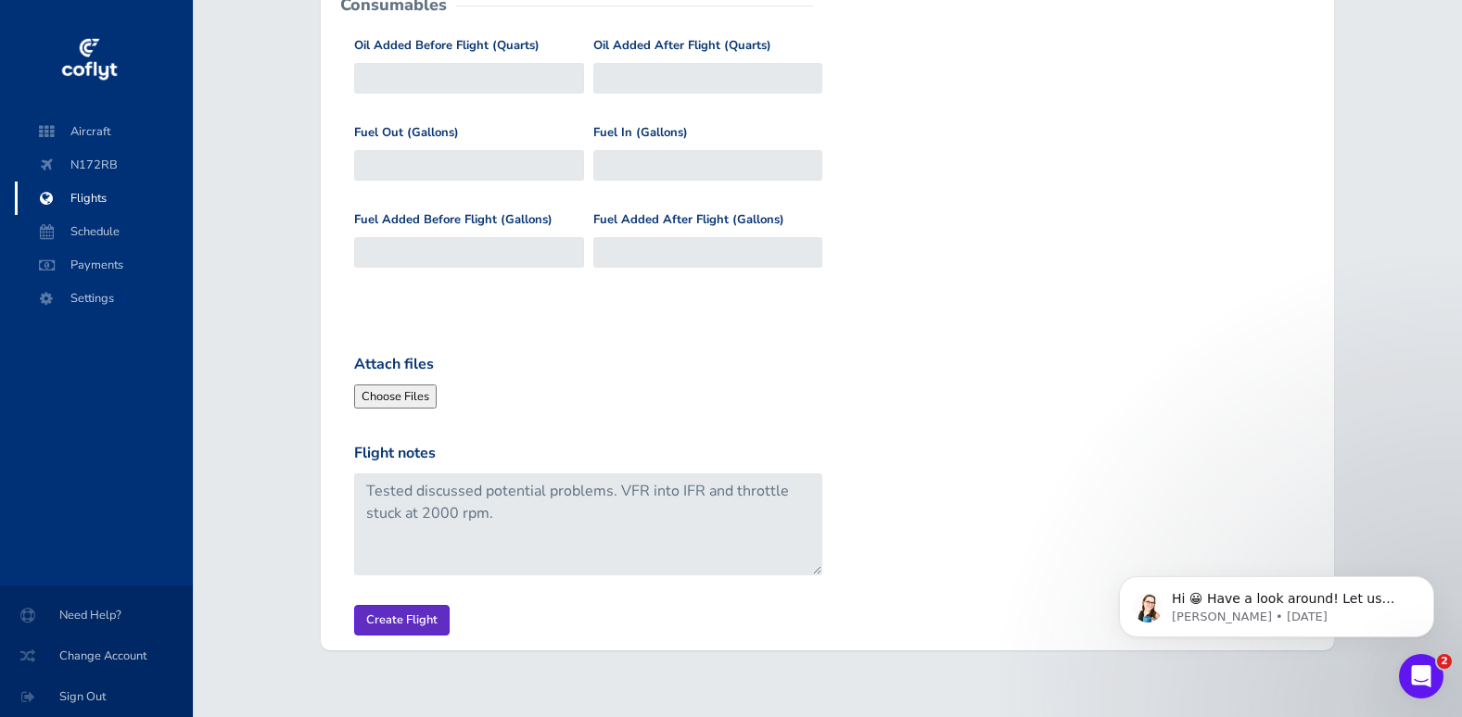 Image resolution: width=1462 pixels, height=717 pixels. Describe the element at coordinates (104, 265) in the screenshot. I see `span: Payments` at that location.